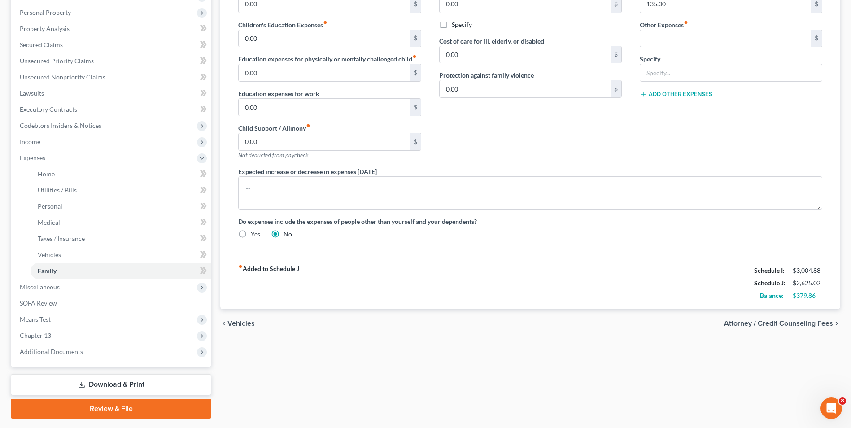 This screenshot has width=851, height=428. Describe the element at coordinates (492, 41) in the screenshot. I see `label: Cost of care for ill, elderly, or disabled` at that location.